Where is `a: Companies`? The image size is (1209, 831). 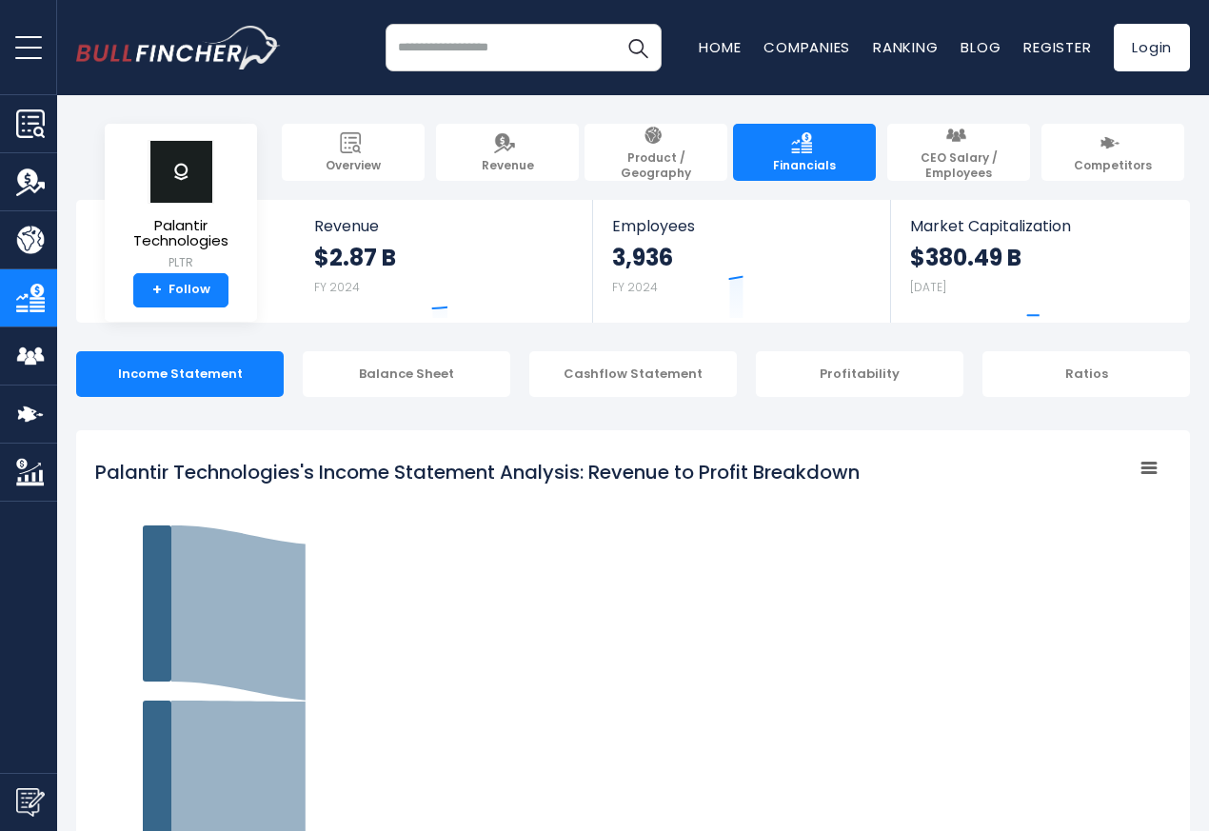 a: Companies is located at coordinates (806, 47).